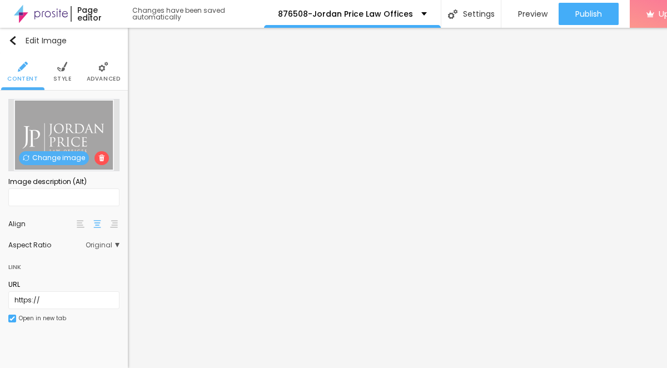 Image resolution: width=667 pixels, height=368 pixels. What do you see at coordinates (64, 182) in the screenshot?
I see `div: Image description (Alt)` at bounding box center [64, 182].